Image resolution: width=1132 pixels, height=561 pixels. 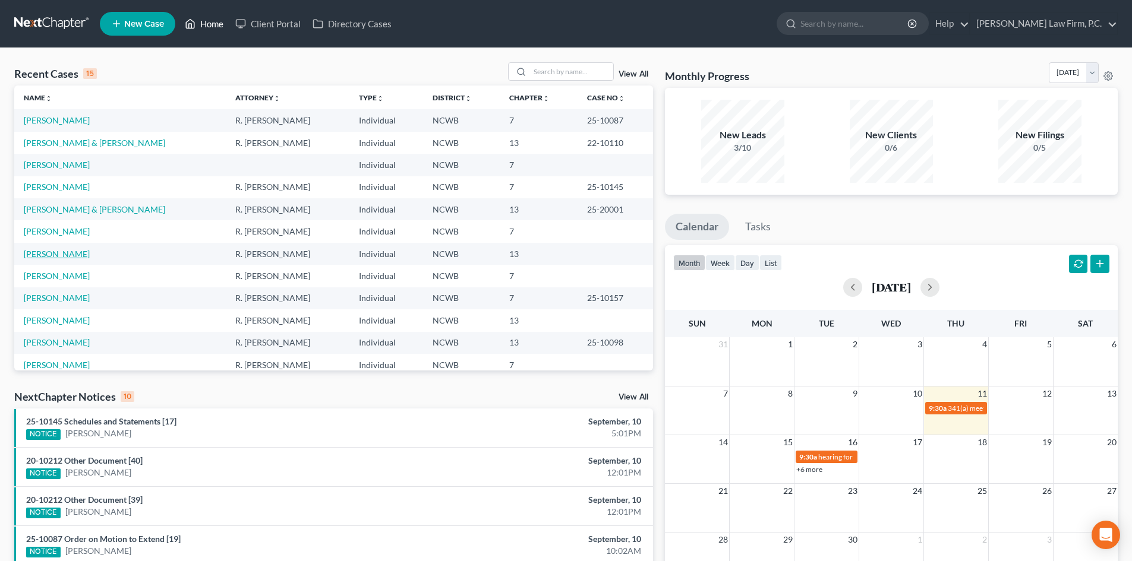 What do you see at coordinates (917, 394) in the screenshot?
I see `span: 10` at bounding box center [917, 394].